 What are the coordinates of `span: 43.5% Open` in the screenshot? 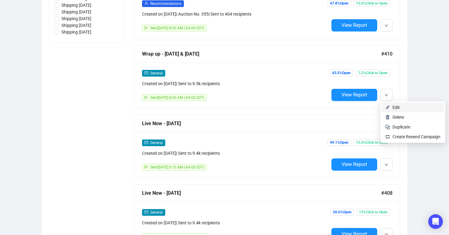 It's located at (341, 73).